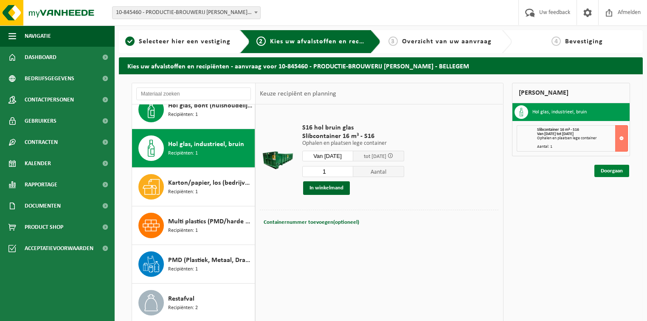 The image size is (647, 321). I want to click on button: Containernummer toevoegen(optioneel), so click(311, 222).